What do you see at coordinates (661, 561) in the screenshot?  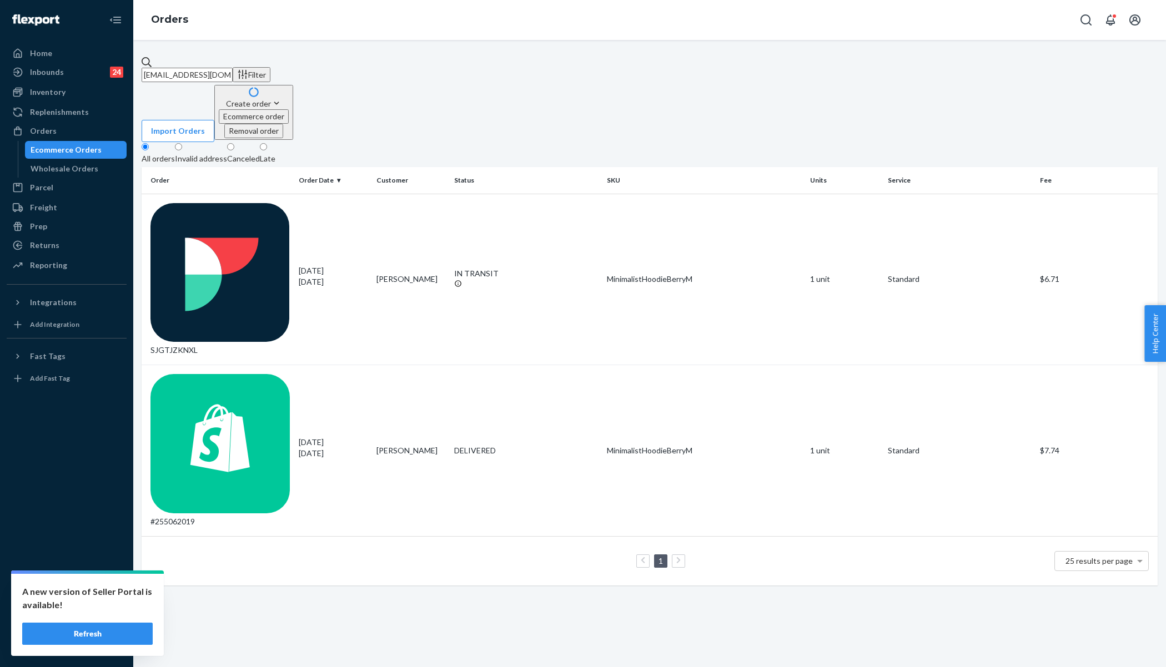 I see `a: Page 1 is your current page` at bounding box center [661, 561].